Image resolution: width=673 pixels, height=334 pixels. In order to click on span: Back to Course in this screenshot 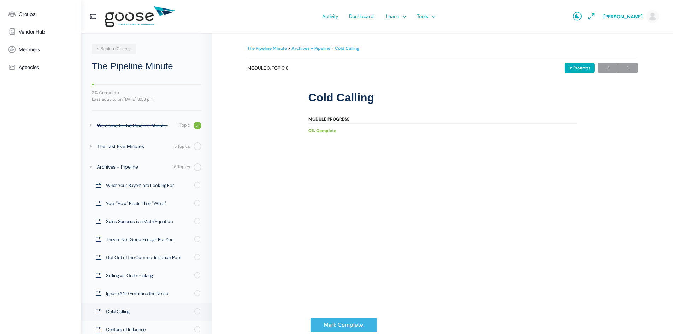, I will do `click(113, 49)`.